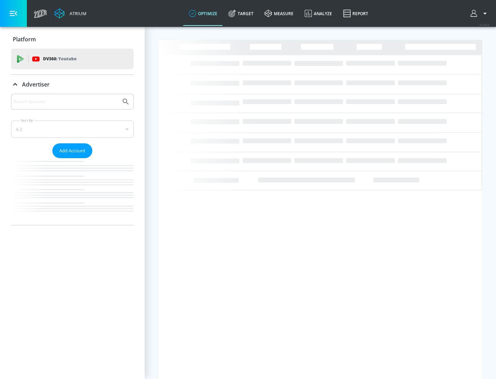 This screenshot has width=496, height=379. Describe the element at coordinates (318, 13) in the screenshot. I see `a: Analyze` at that location.